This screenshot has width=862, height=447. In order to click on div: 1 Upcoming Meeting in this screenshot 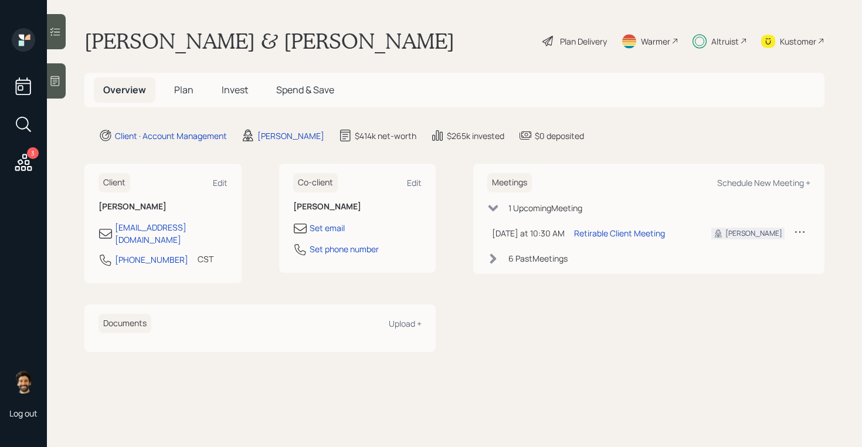, I will do `click(546, 208)`.